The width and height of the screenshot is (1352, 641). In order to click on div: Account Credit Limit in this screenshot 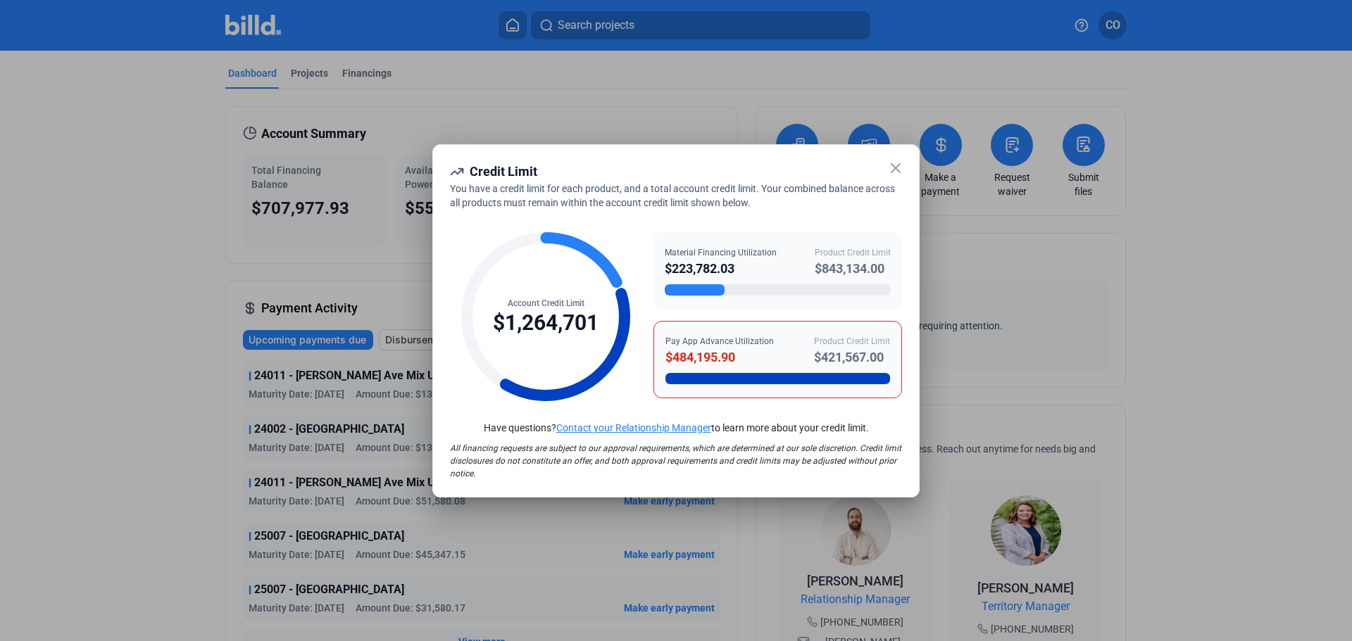, I will do `click(546, 303)`.